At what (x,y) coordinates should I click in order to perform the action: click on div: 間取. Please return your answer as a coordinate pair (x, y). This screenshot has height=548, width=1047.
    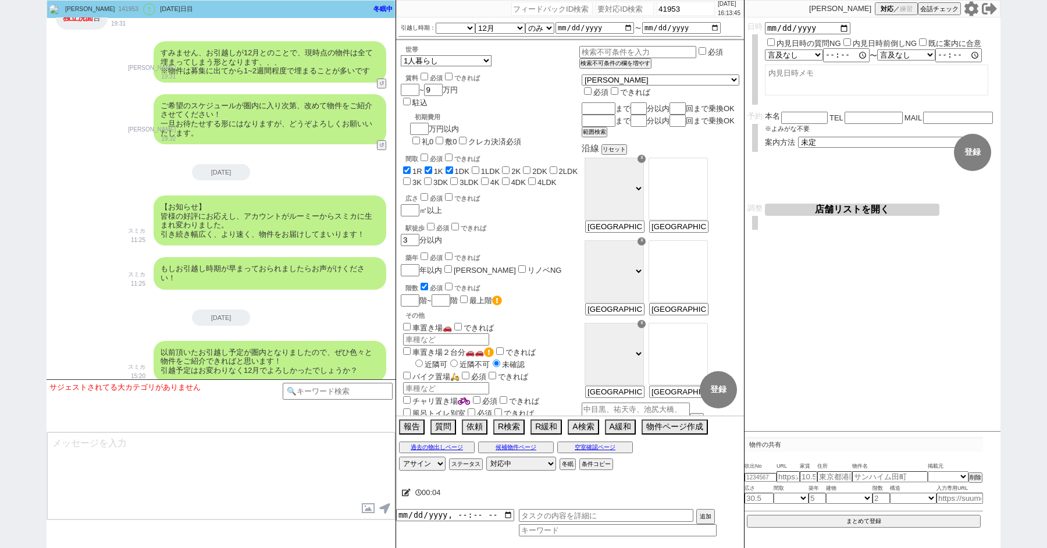
    Looking at the image, I should click on (492, 158).